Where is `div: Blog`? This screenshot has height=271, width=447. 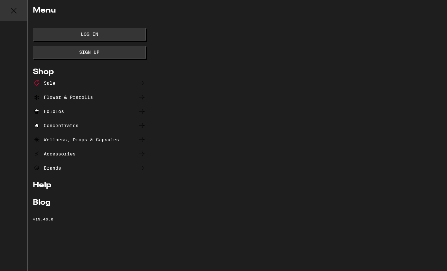
div: Blog is located at coordinates (89, 203).